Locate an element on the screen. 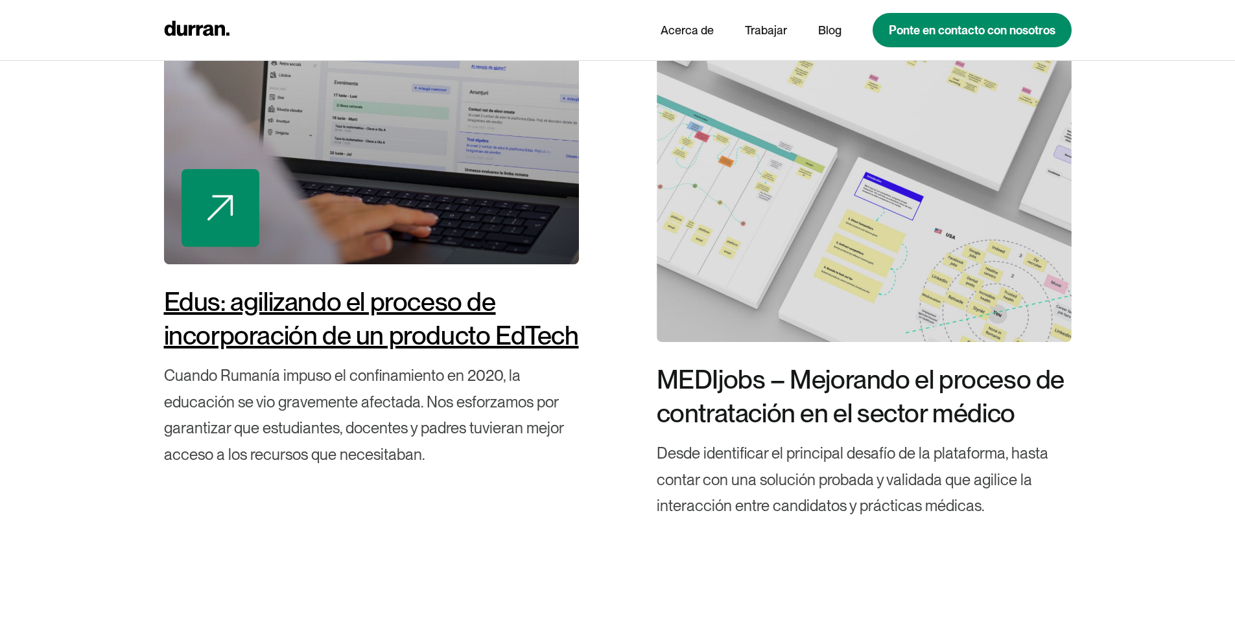  font: Ponte en contacto con nosotros is located at coordinates (971, 30).